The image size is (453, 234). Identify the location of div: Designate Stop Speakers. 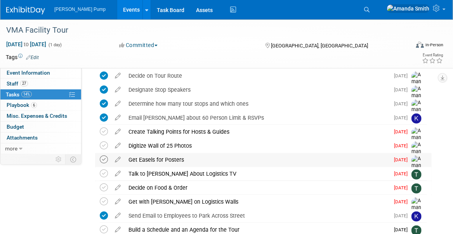
(257, 90).